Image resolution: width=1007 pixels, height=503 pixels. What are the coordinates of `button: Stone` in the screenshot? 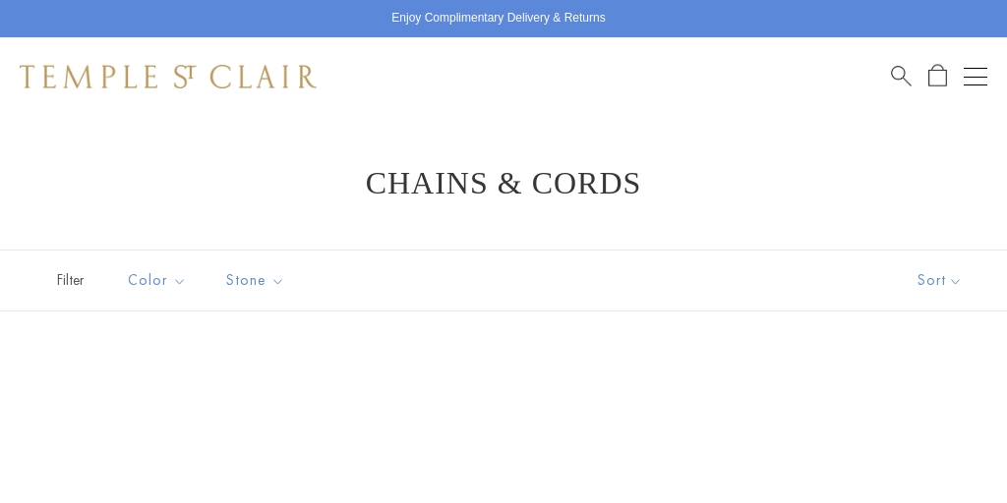 It's located at (256, 280).